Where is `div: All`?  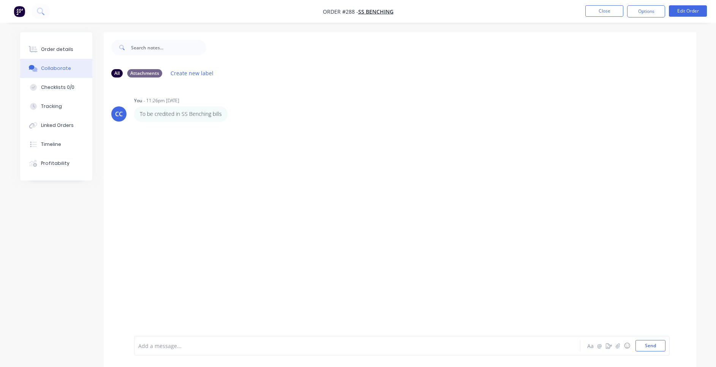 div: All is located at coordinates (117, 73).